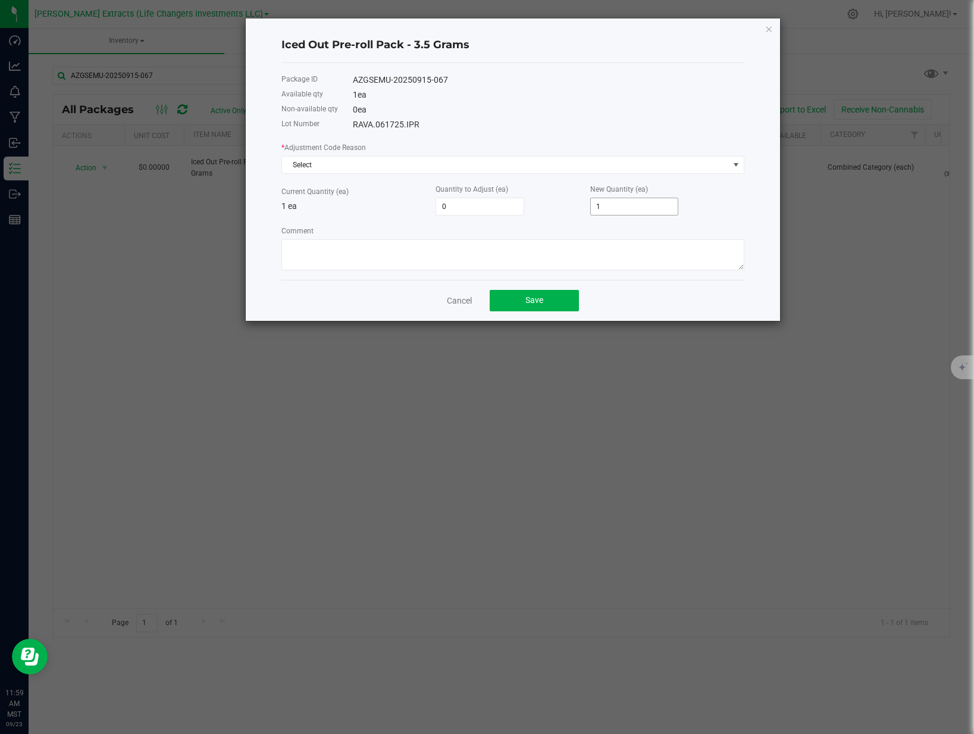 Image resolution: width=974 pixels, height=734 pixels. Describe the element at coordinates (299, 79) in the screenshot. I see `label: Package ID` at that location.